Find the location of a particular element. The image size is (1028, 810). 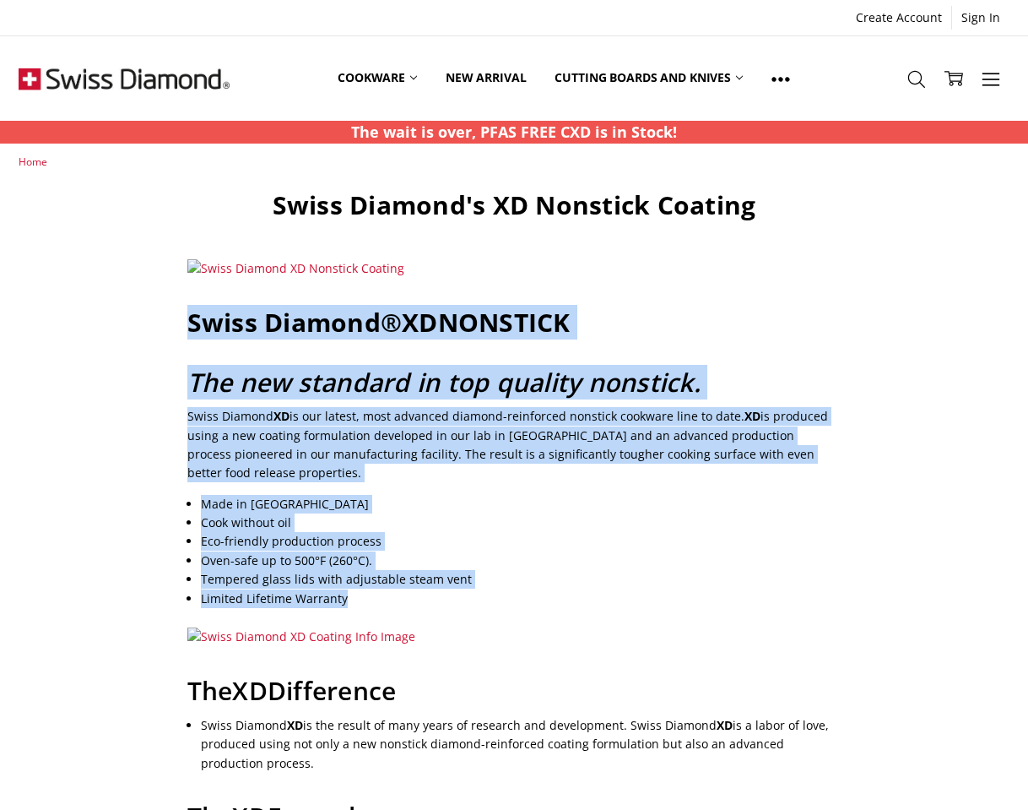

img: Swiss Diamond XD Coating Info Image is located at coordinates (301, 636).